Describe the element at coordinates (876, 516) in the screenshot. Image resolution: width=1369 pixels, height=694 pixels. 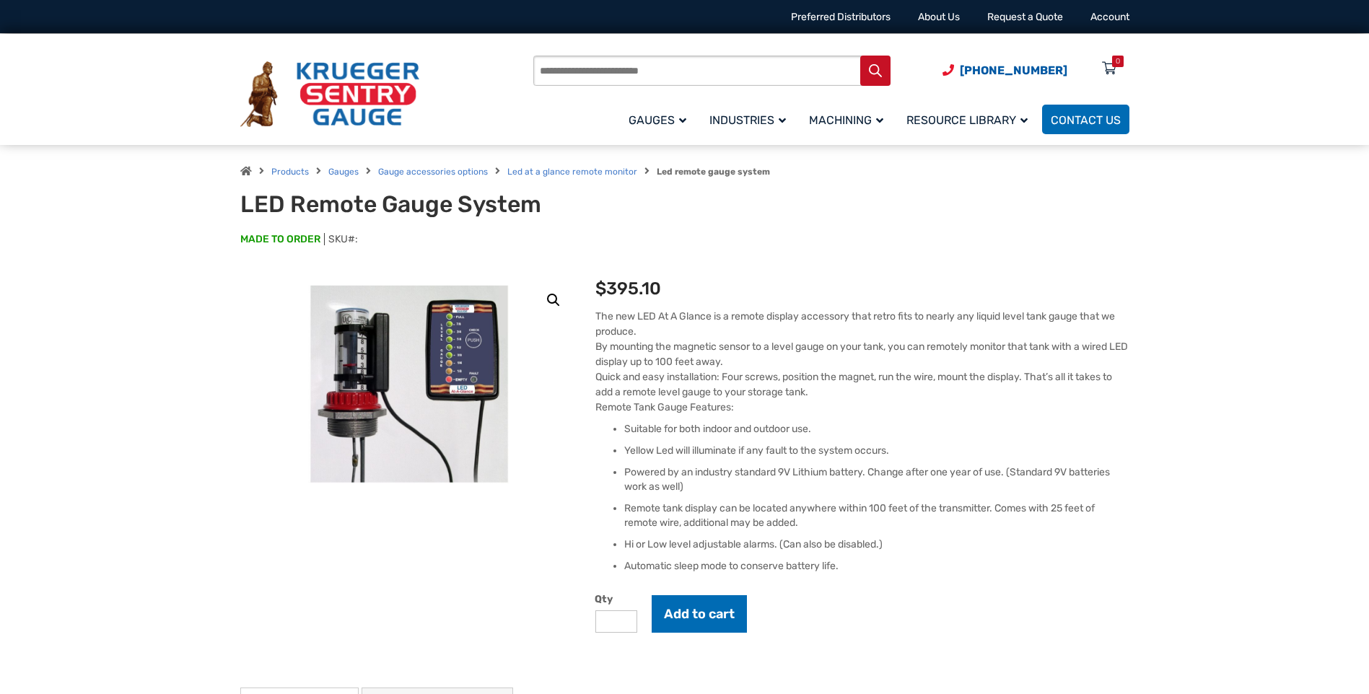
I see `li: Remote tank display can be located anywhere within 100 feet of the transmitter. Comes with 25 fee...` at that location.